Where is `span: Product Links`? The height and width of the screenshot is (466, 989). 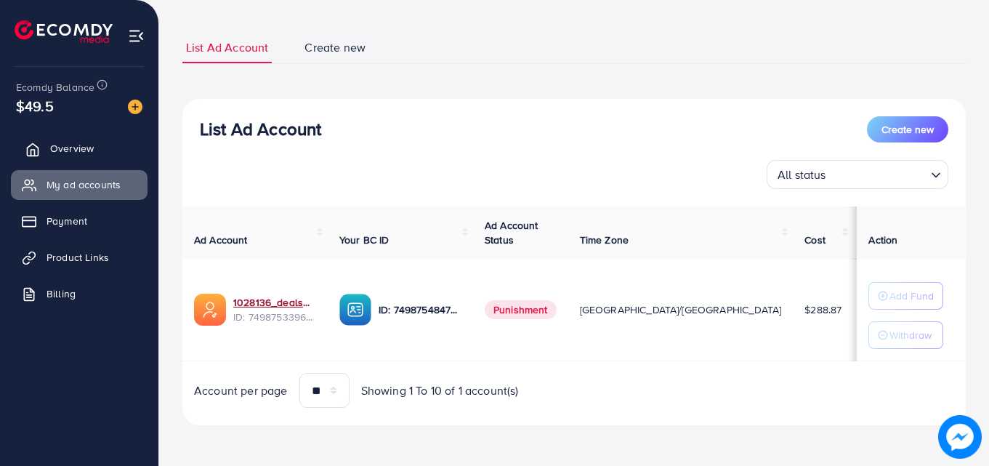
span: Product Links is located at coordinates (78, 257).